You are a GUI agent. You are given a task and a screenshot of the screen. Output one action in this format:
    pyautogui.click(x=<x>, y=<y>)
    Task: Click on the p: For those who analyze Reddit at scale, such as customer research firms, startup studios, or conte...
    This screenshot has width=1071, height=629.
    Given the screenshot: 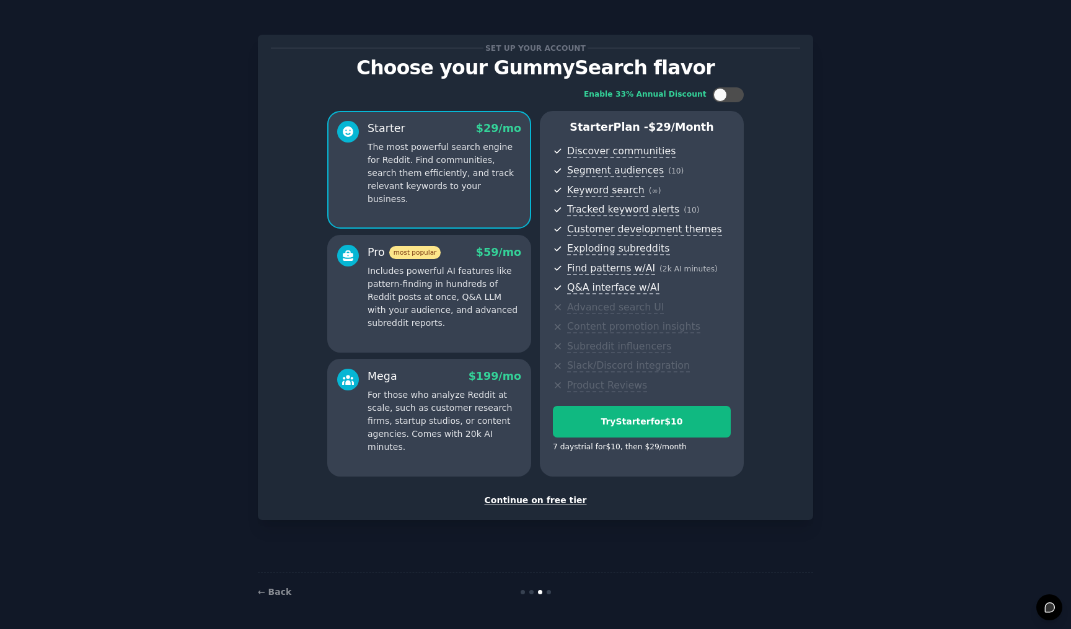 What is the action you would take?
    pyautogui.click(x=444, y=421)
    